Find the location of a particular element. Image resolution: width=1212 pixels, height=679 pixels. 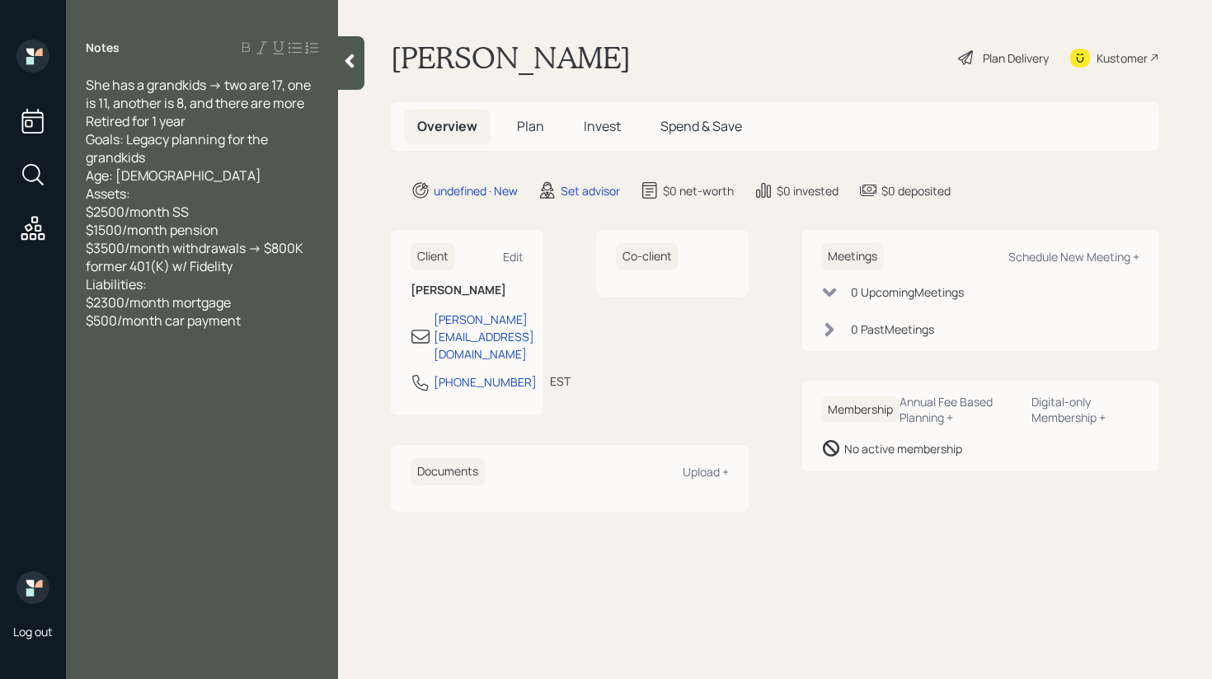

h6: Co-client is located at coordinates (647, 256).